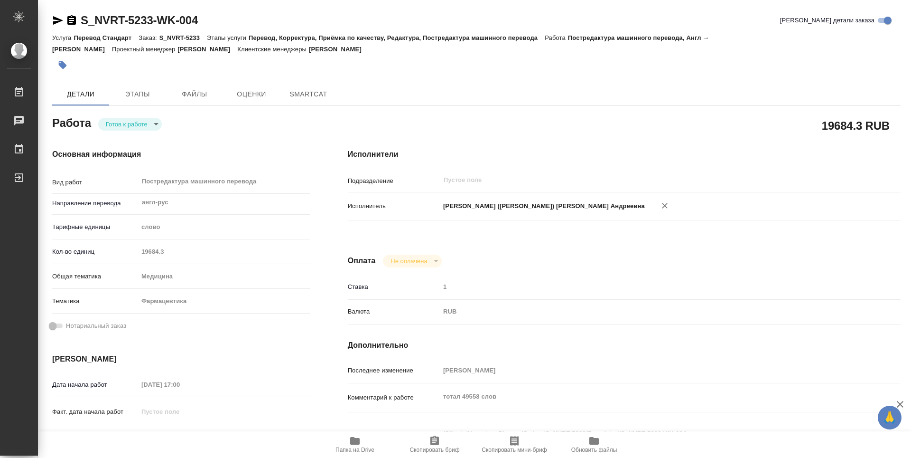 This screenshot has height=458, width=911. I want to click on h4: Оплата, so click(362, 261).